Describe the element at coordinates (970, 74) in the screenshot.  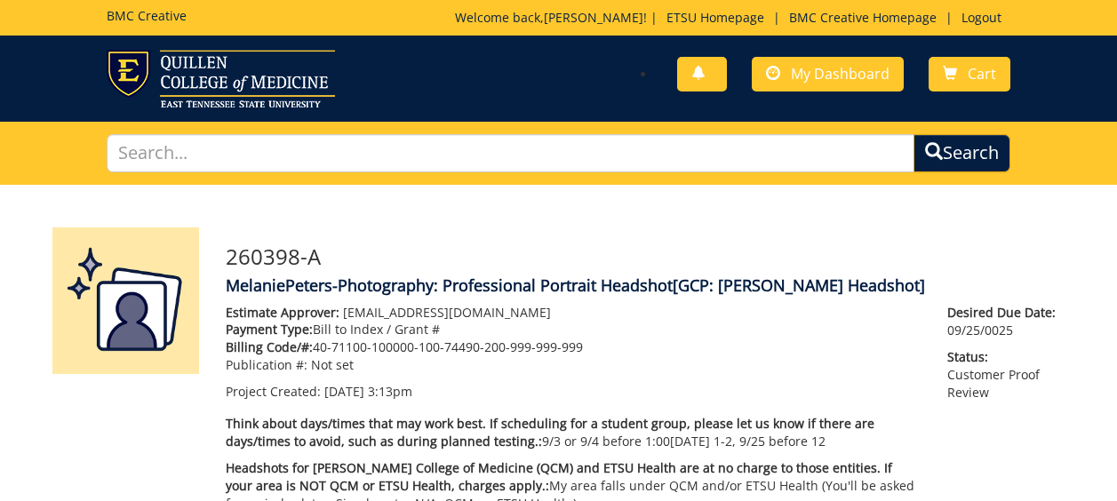
I see `a: Cart` at that location.